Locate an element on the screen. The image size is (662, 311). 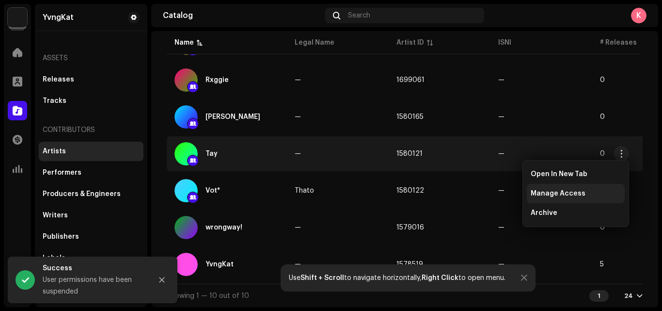
div: Publishers is located at coordinates (61, 236).